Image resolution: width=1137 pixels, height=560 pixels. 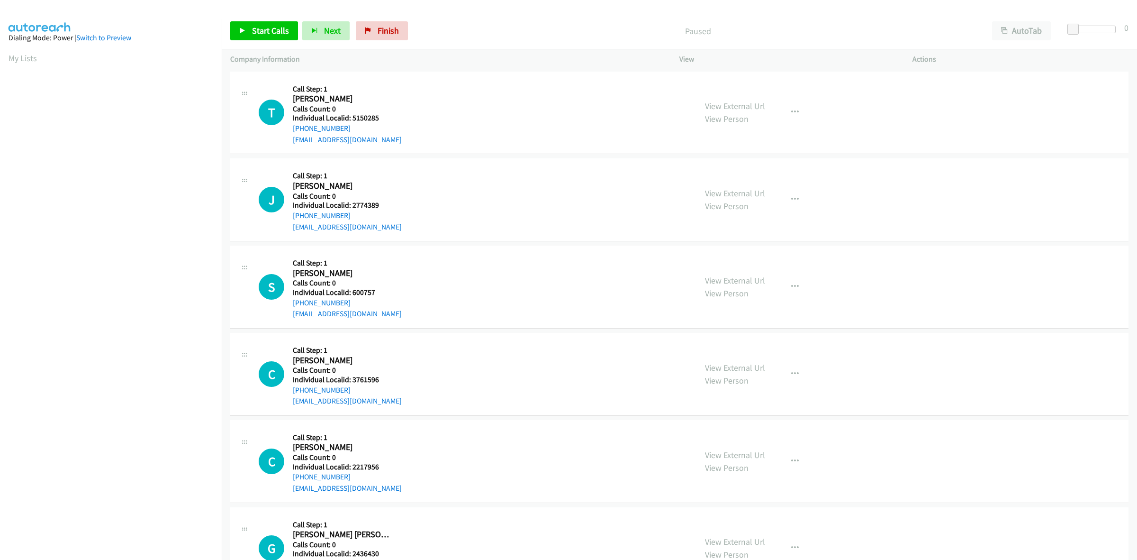 What do you see at coordinates (347, 118) in the screenshot?
I see `h5: Individual Localid: 5150285` at bounding box center [347, 118].